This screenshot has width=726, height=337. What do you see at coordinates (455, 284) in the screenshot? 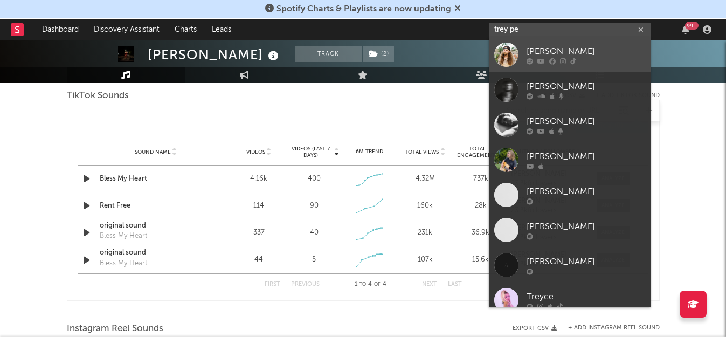
I see `button: Last` at bounding box center [455, 284].